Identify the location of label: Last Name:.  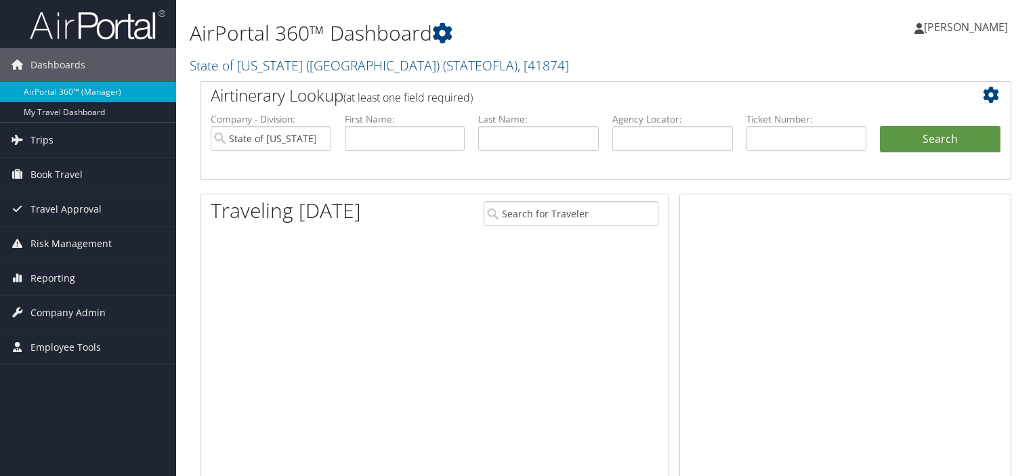
(539, 119).